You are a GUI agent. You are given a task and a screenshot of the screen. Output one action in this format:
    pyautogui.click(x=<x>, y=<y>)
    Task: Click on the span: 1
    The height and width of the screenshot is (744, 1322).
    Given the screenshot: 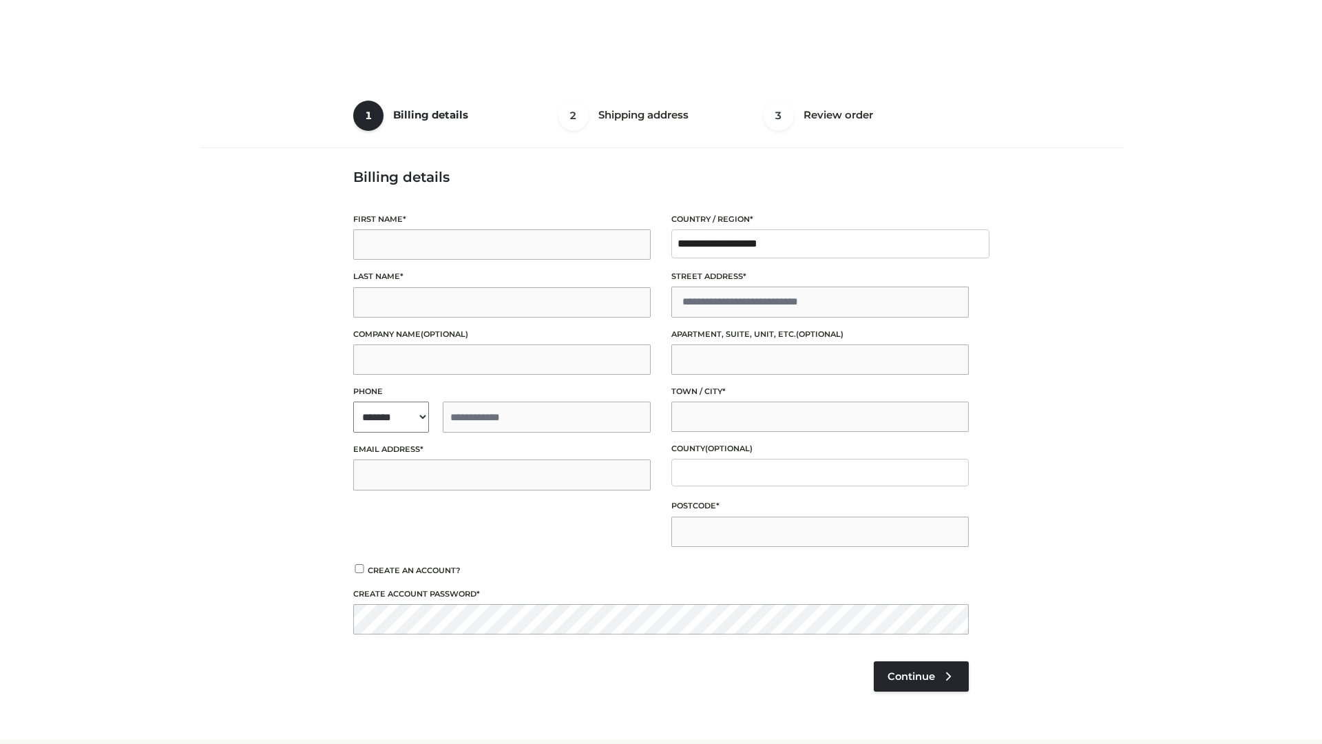 What is the action you would take?
    pyautogui.click(x=368, y=116)
    